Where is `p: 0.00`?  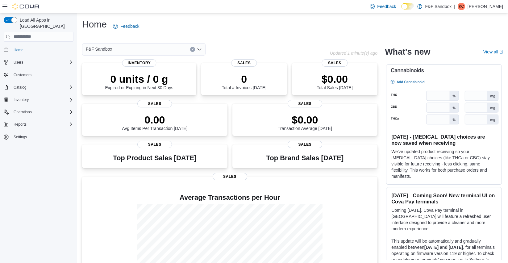
p: 0.00 is located at coordinates (155, 120).